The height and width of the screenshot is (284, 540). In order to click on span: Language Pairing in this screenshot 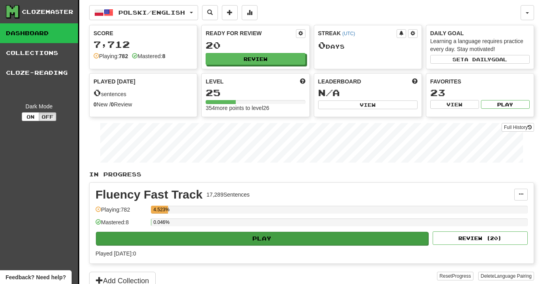, I will do `click(513, 276)`.